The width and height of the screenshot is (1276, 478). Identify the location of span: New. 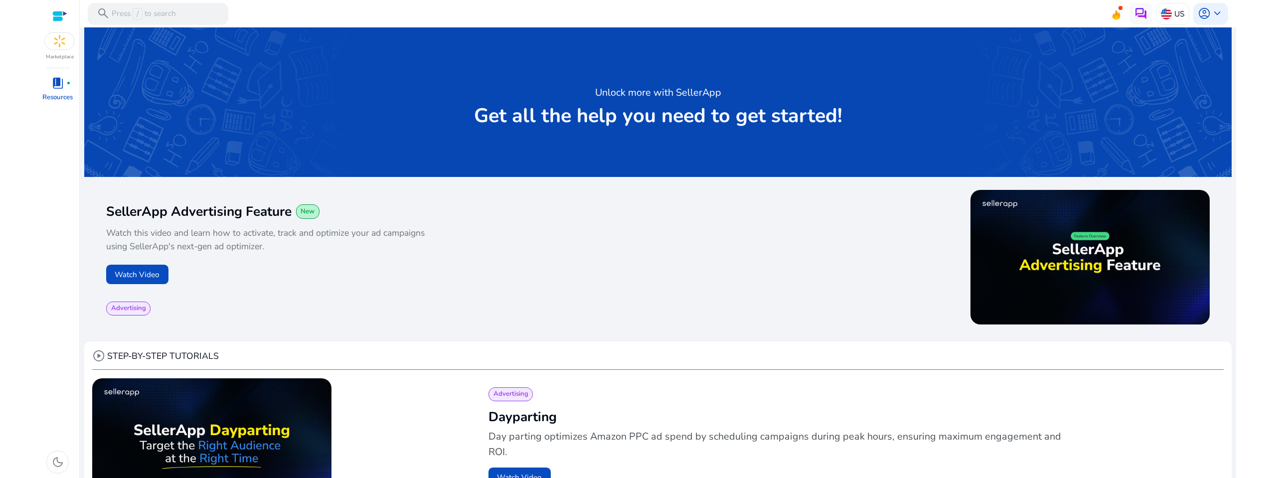
(307, 212).